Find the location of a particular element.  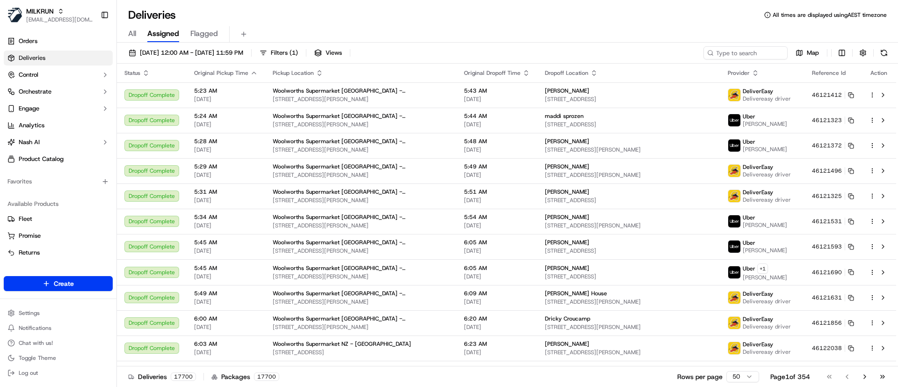

span: Flagged is located at coordinates (204, 34).